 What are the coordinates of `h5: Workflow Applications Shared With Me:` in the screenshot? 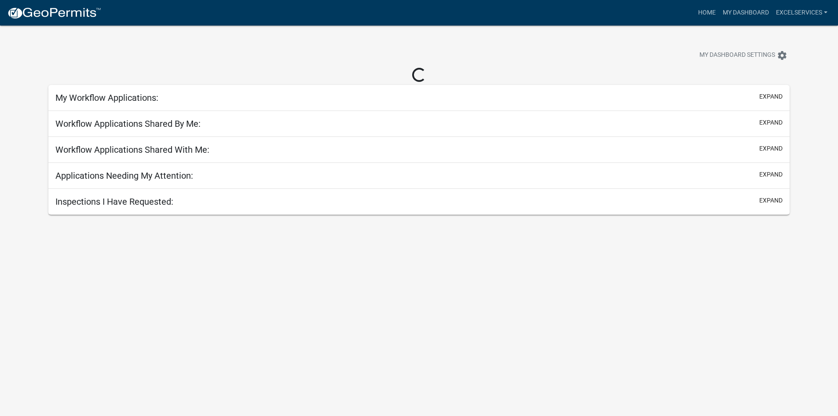 It's located at (132, 150).